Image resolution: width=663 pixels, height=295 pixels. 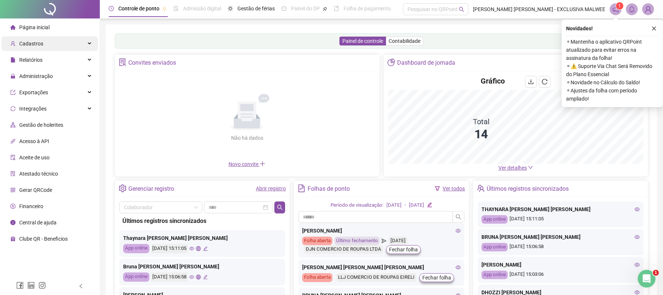 What do you see at coordinates (31, 44) in the screenshot?
I see `span: Cadastros` at bounding box center [31, 44].